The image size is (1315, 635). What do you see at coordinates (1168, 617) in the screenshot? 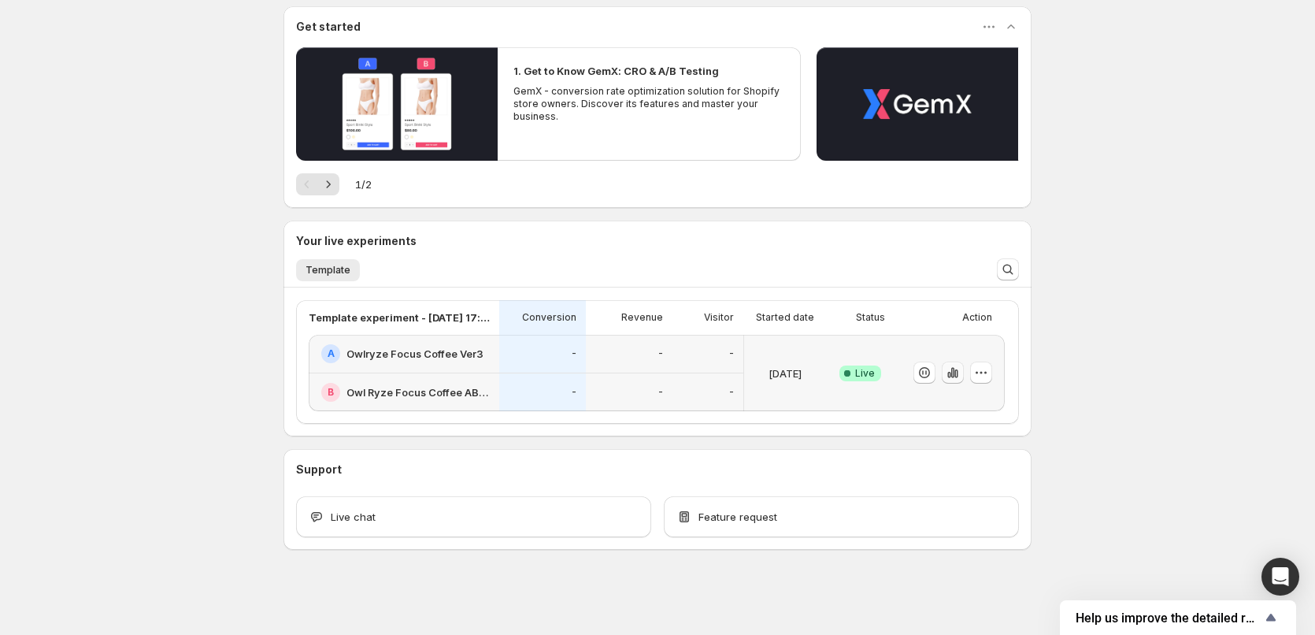
I see `span: Help us improve the detailed report for A/B campaigns` at bounding box center [1168, 617].